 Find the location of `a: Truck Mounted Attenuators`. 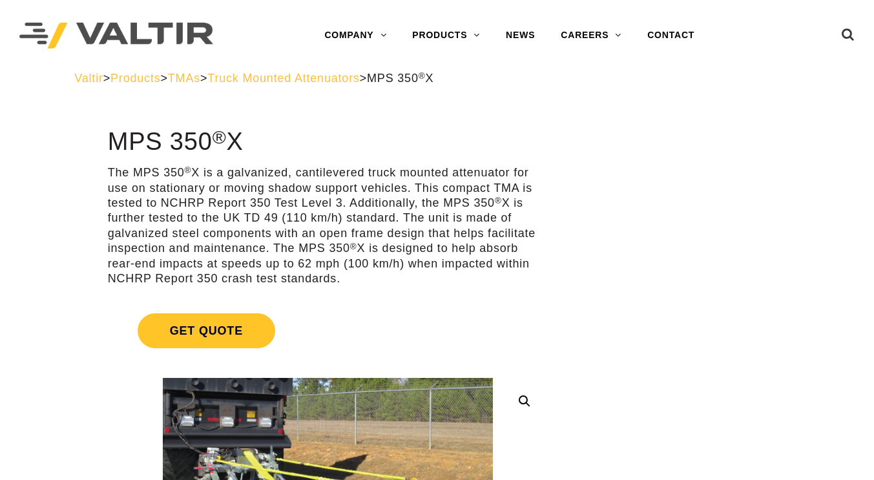

a: Truck Mounted Attenuators is located at coordinates (283, 78).